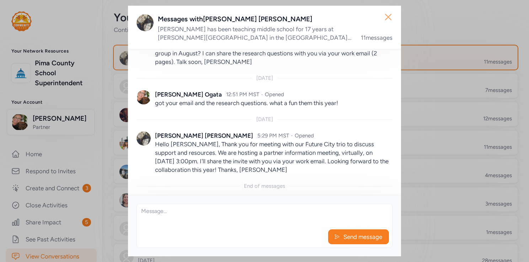  I want to click on div: End of messages, so click(265, 186).